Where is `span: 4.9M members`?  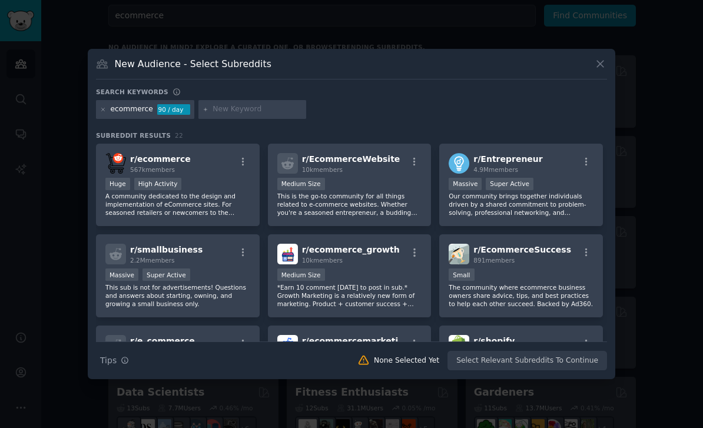
span: 4.9M members is located at coordinates (495, 169).